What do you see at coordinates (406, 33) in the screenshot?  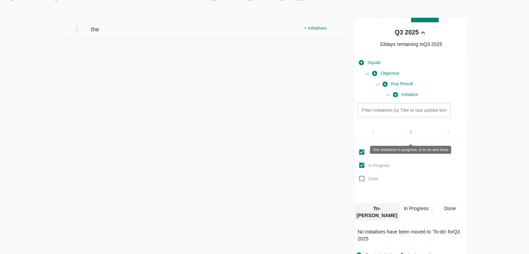 I see `div: Q3 2025` at bounding box center [406, 33].